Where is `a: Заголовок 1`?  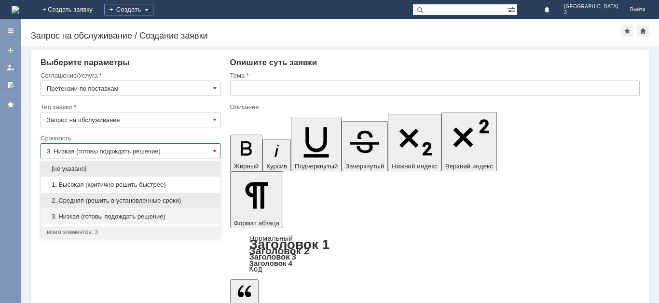 a: Заголовок 1 is located at coordinates (289, 244).